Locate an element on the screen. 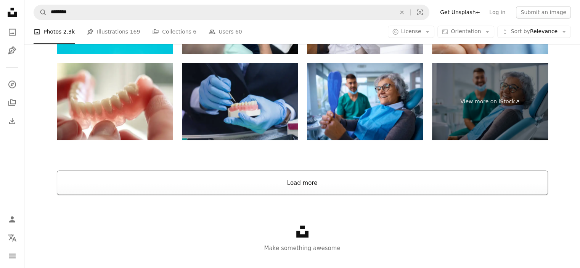 The width and height of the screenshot is (580, 268). button: Clear is located at coordinates (402, 12).